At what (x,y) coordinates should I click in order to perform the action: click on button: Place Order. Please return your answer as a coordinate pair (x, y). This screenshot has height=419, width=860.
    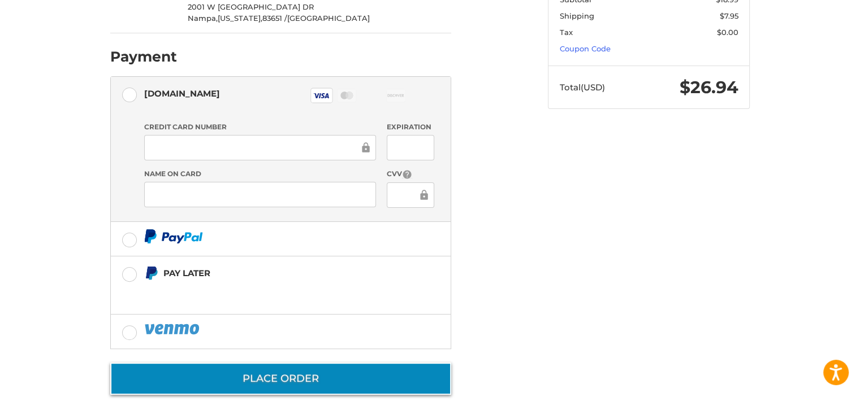
    Looking at the image, I should click on (280, 379).